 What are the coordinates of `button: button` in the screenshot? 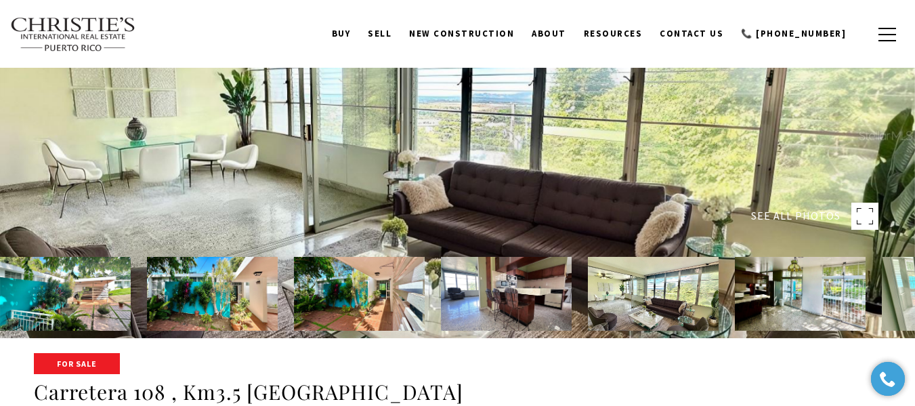 It's located at (887, 35).